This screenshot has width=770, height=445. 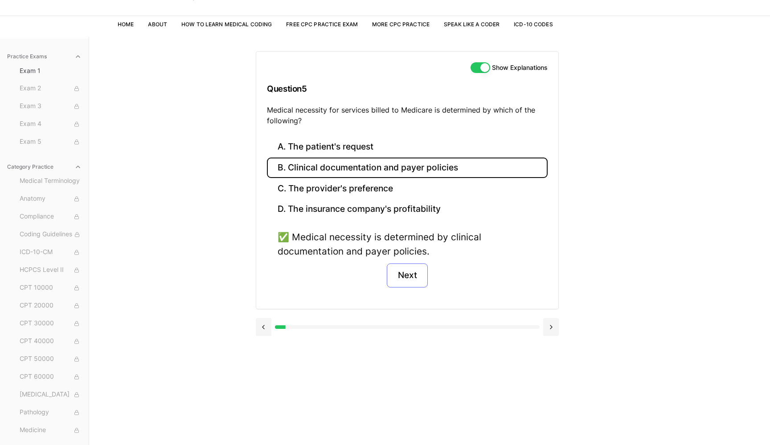 What do you see at coordinates (226, 24) in the screenshot?
I see `a: How to Learn Medical Coding` at bounding box center [226, 24].